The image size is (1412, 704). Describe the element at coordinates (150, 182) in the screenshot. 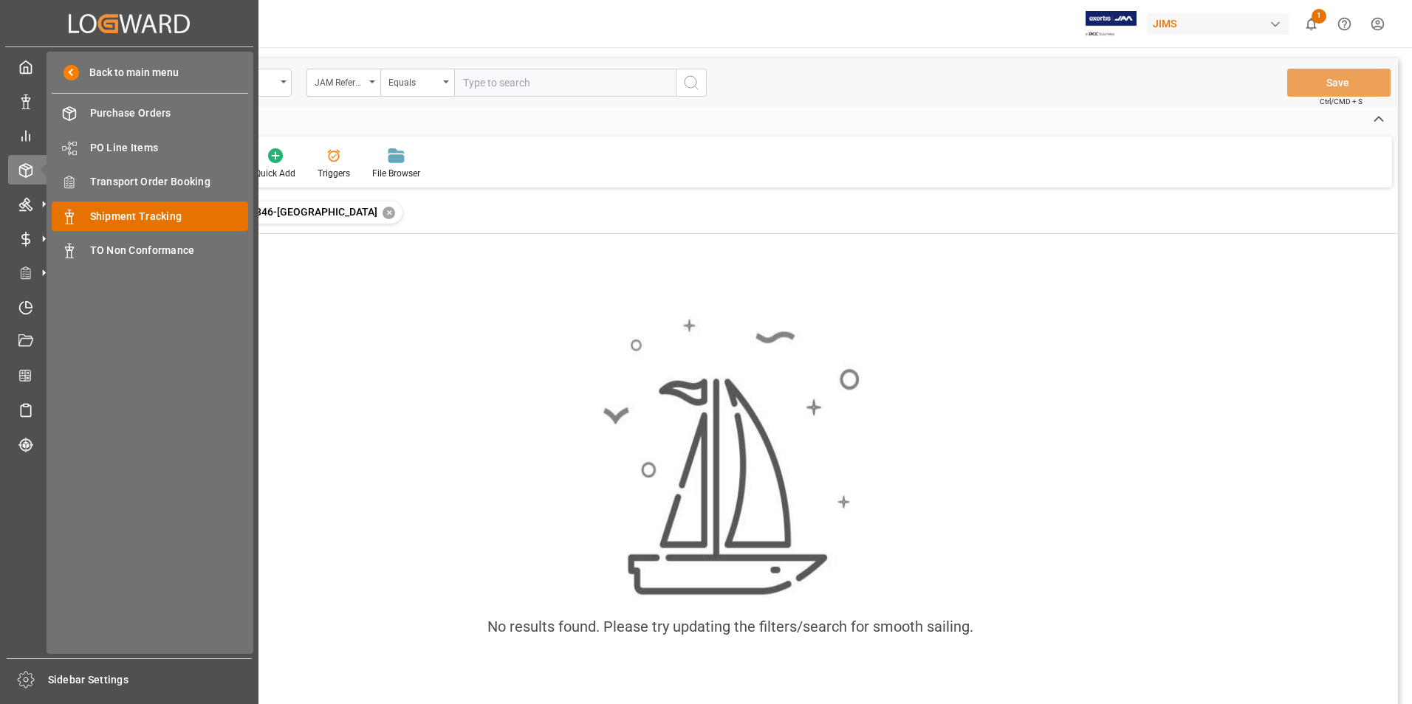

I see `a: Transport Order Booking` at that location.